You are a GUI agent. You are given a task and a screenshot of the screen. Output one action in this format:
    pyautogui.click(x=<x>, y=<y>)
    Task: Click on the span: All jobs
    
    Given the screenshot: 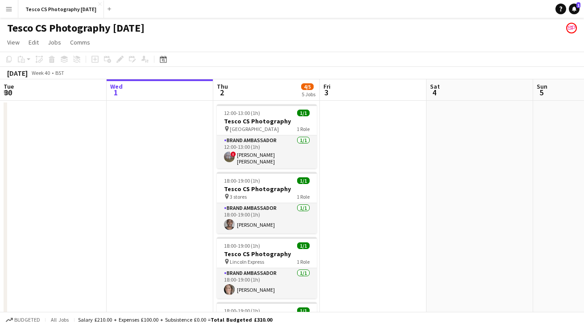 What is the action you would take?
    pyautogui.click(x=60, y=320)
    